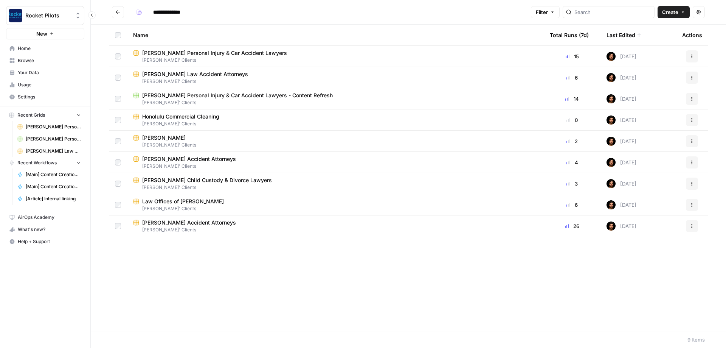 This screenshot has width=726, height=348. Describe the element at coordinates (45, 85) in the screenshot. I see `a: Usage` at that location.